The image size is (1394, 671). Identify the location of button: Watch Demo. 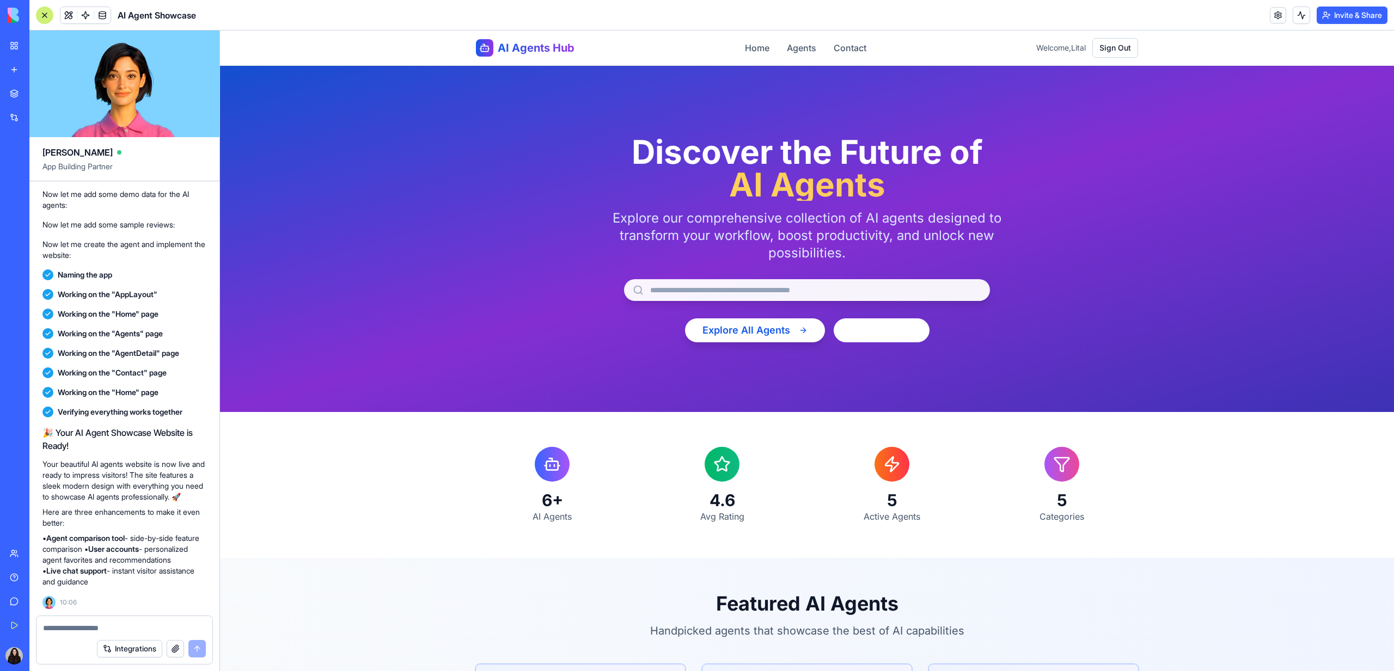
(662, 300).